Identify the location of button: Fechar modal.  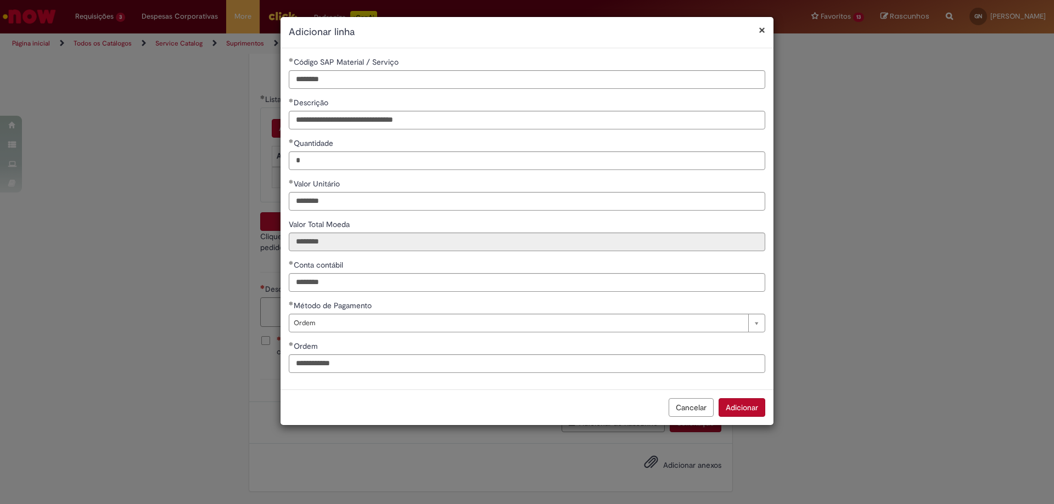
(762, 30).